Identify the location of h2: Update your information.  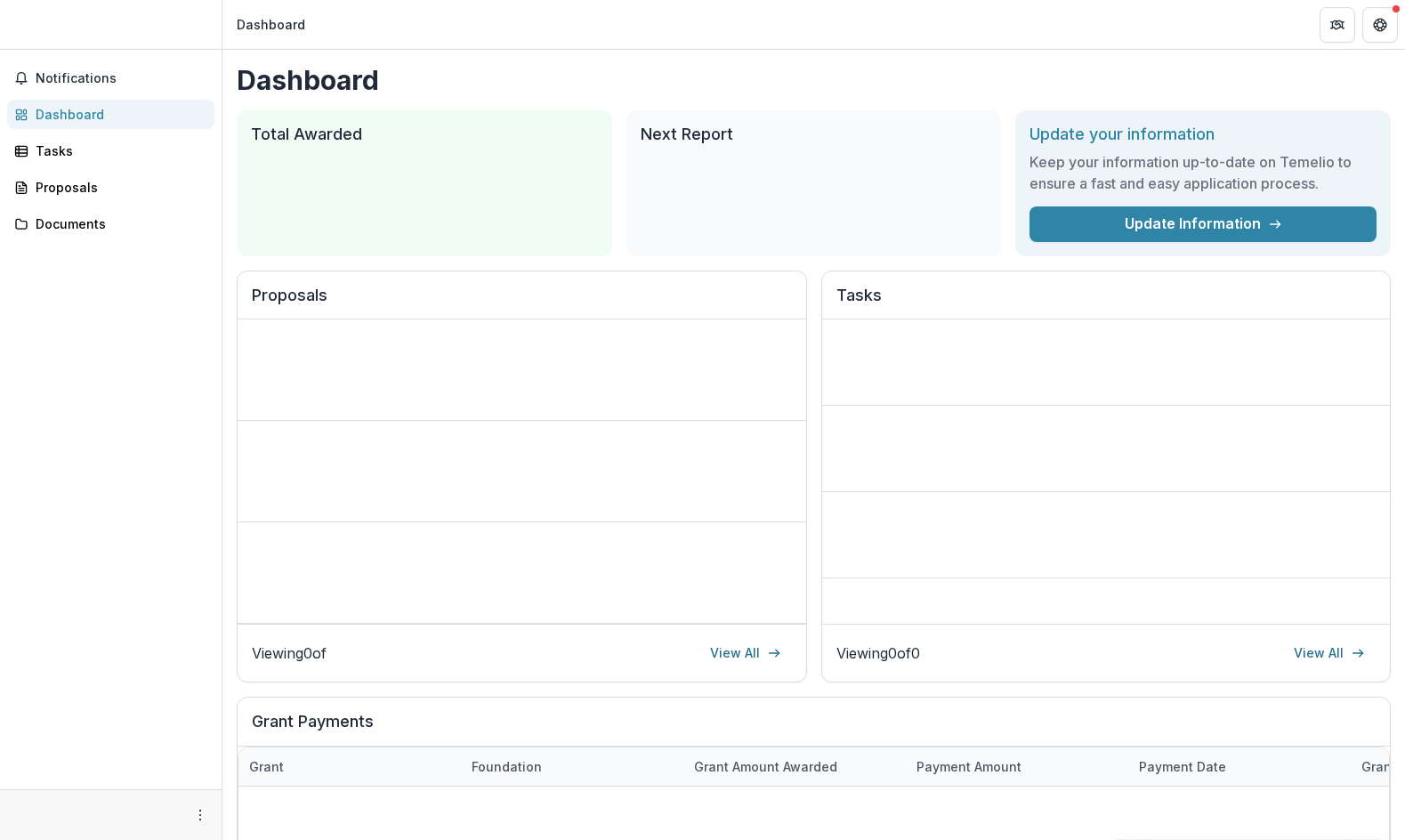
(1203, 134).